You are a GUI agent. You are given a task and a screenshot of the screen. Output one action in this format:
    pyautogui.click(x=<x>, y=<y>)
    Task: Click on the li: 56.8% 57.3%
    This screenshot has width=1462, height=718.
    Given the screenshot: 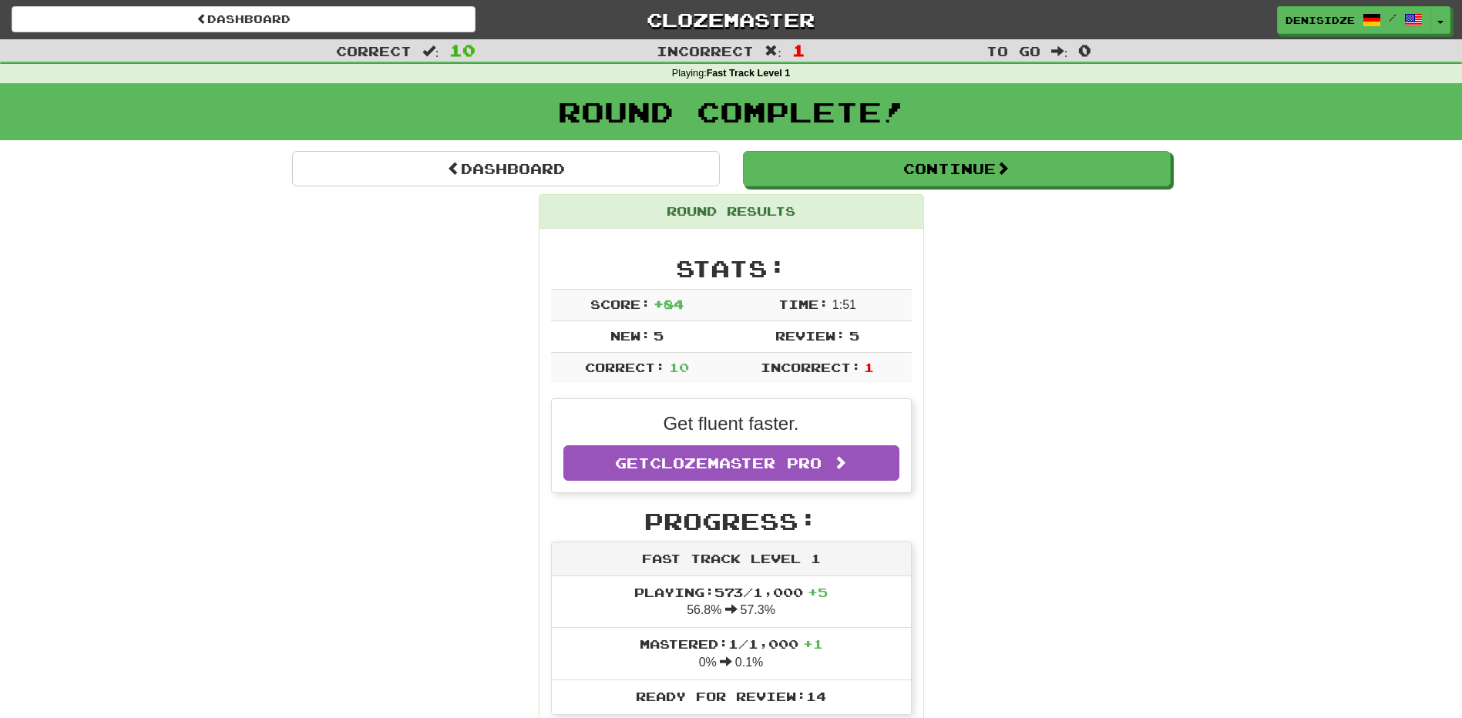 What is the action you would take?
    pyautogui.click(x=732, y=603)
    